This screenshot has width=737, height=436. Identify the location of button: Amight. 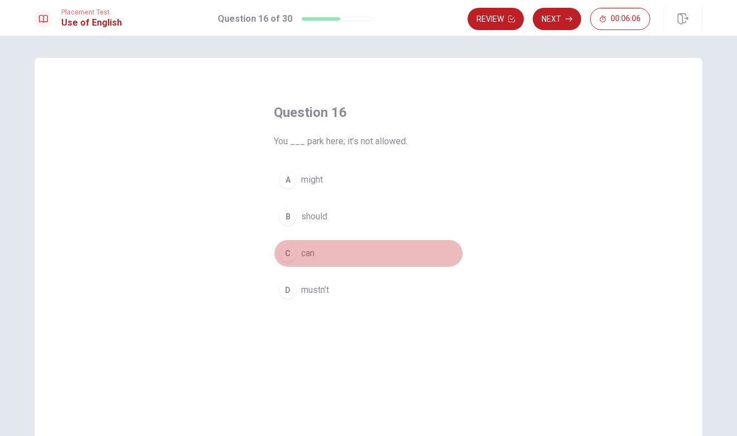
(369, 180).